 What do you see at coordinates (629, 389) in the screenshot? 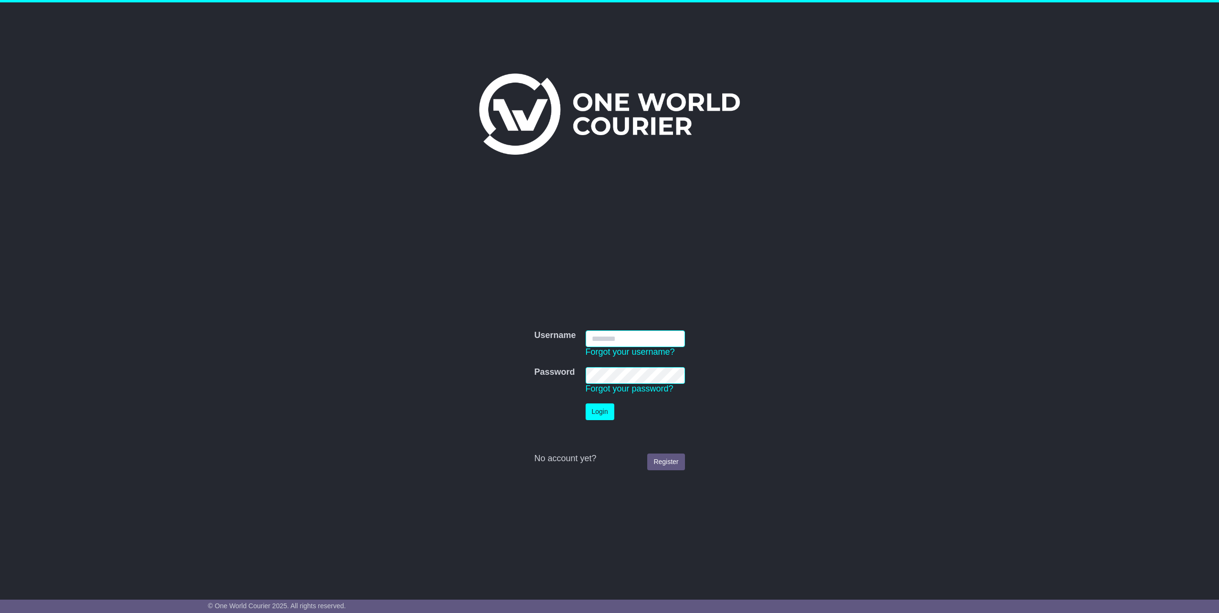
I see `a: Forgot your password?` at bounding box center [629, 389].